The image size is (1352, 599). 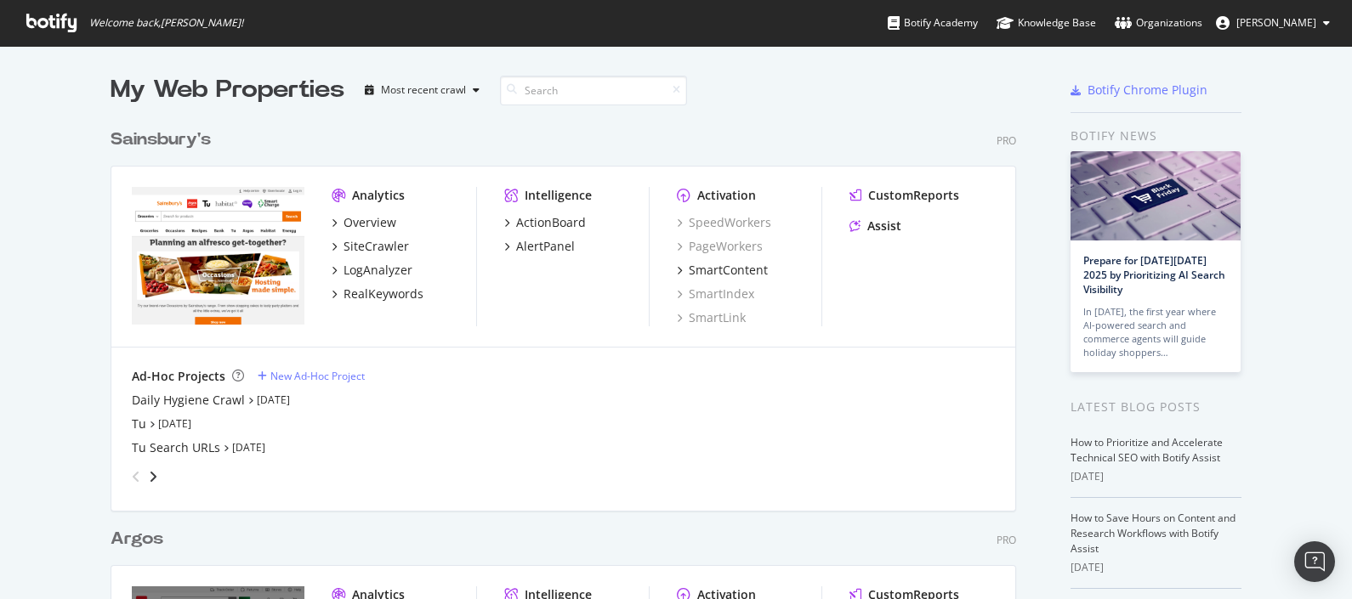 I want to click on input: Search, so click(x=593, y=90).